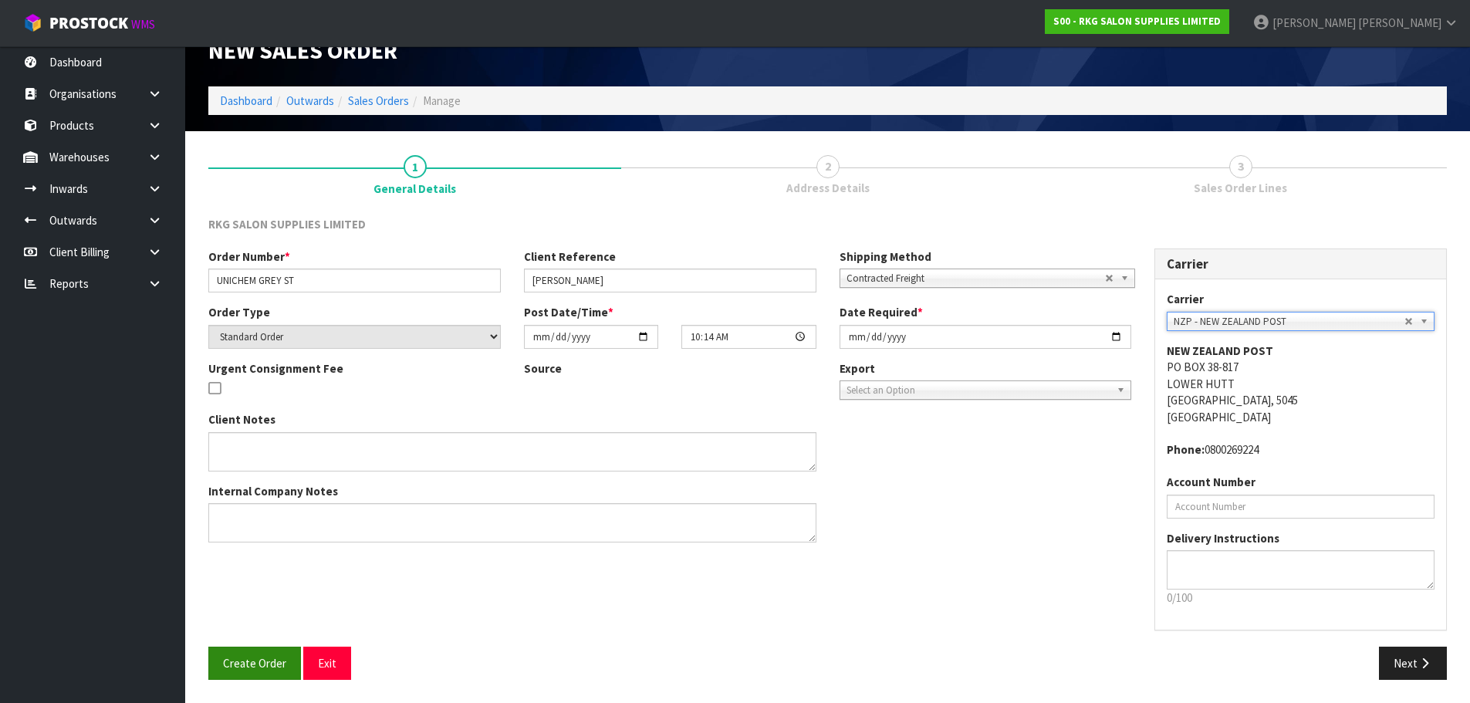  Describe the element at coordinates (1301, 449) in the screenshot. I see `address: 0800269224` at that location.